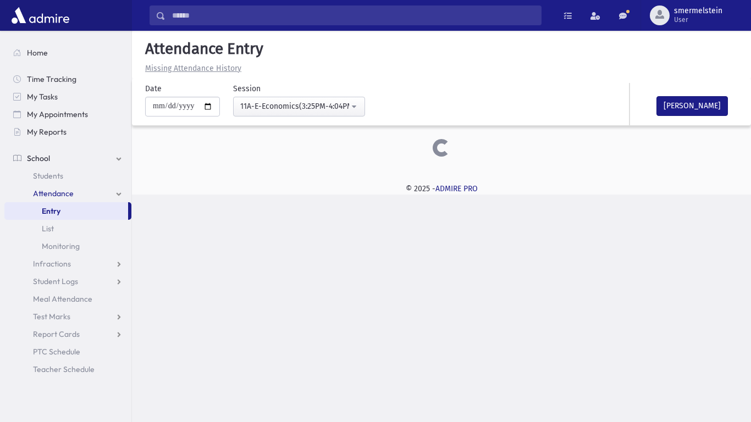 This screenshot has height=422, width=751. Describe the element at coordinates (299, 107) in the screenshot. I see `button: 11A-E-Economics(3:25PM-4:04PM)` at that location.